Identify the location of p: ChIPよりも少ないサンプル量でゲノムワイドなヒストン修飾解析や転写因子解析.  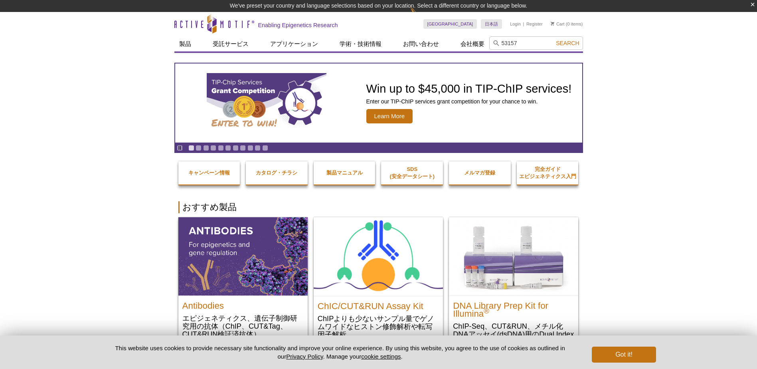
(378, 326).